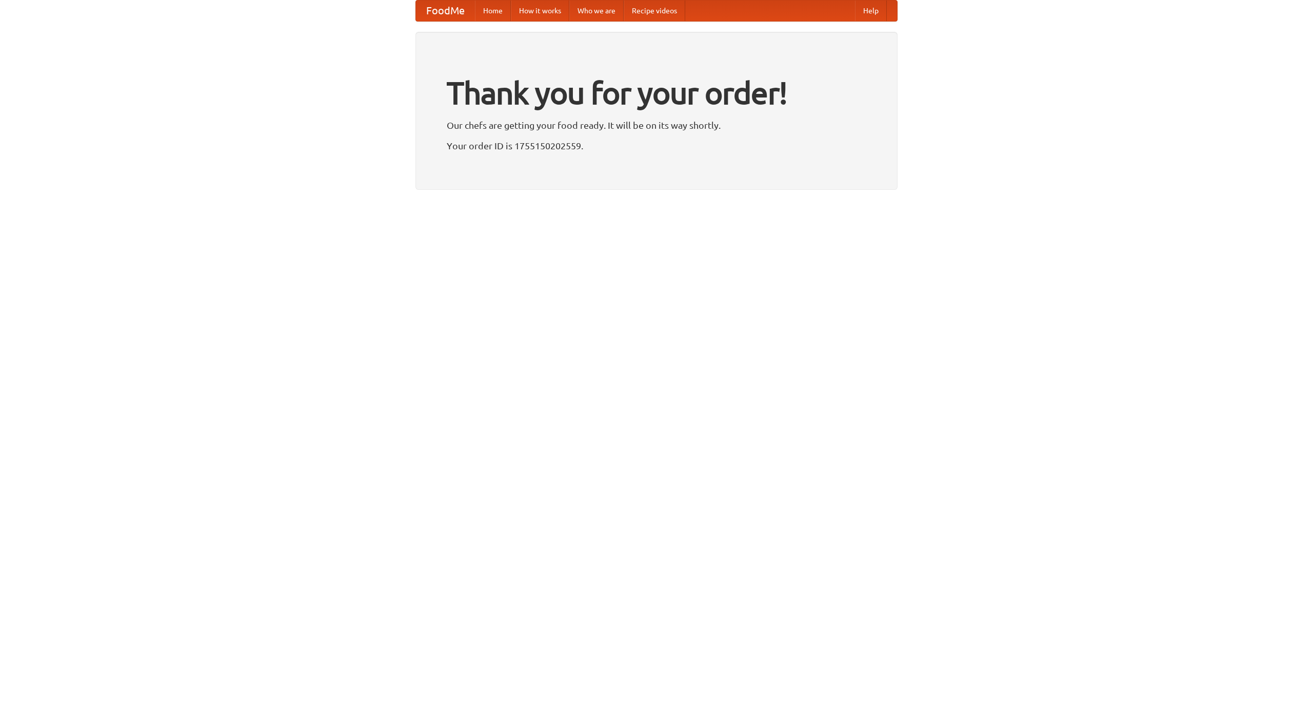 The image size is (1313, 726). Describe the element at coordinates (657, 93) in the screenshot. I see `h1: Thank you for your order!` at that location.